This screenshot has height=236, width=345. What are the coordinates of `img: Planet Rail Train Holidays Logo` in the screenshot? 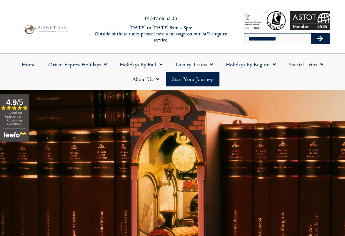 It's located at (46, 29).